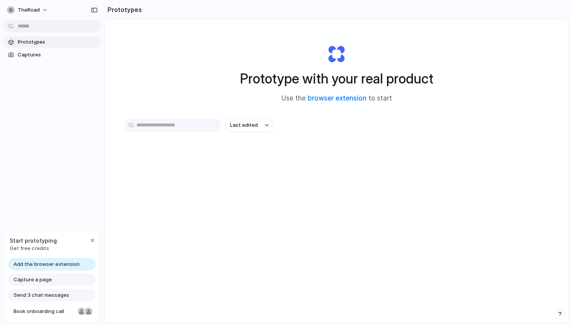  What do you see at coordinates (337, 98) in the screenshot?
I see `a: browser extension` at bounding box center [337, 98].